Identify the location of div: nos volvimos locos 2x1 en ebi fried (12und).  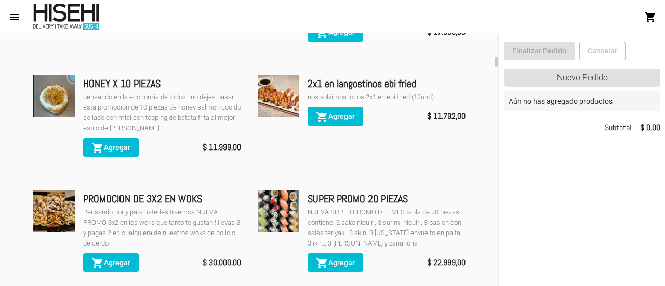
(387, 97).